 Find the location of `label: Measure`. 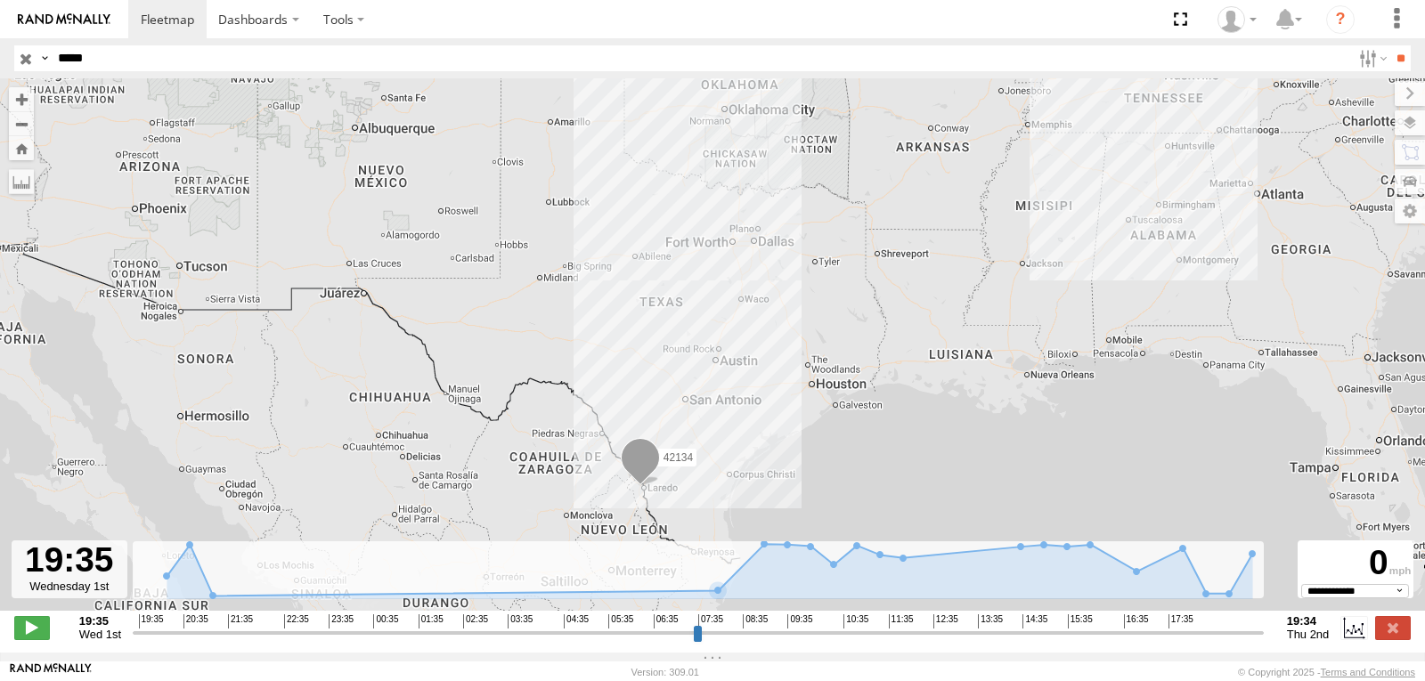

label: Measure is located at coordinates (21, 182).